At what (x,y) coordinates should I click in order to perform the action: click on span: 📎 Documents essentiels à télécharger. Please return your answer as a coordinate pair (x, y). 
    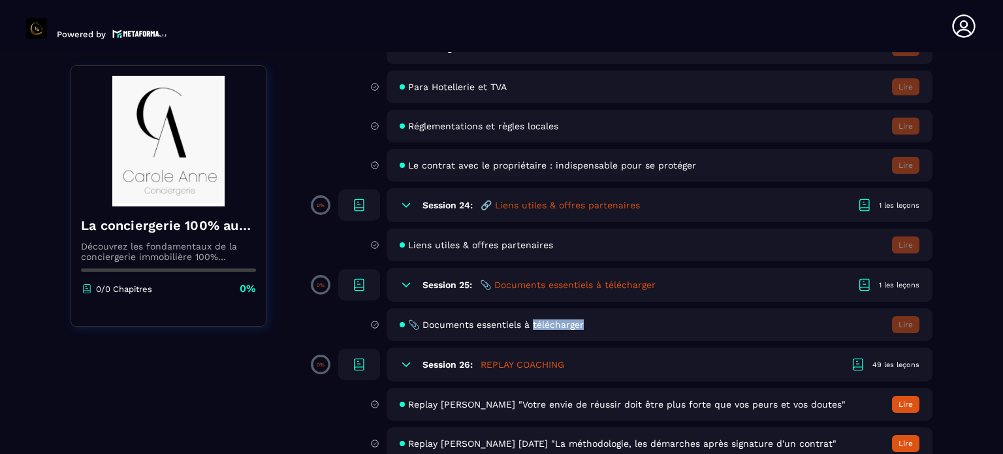
    Looking at the image, I should click on (496, 324).